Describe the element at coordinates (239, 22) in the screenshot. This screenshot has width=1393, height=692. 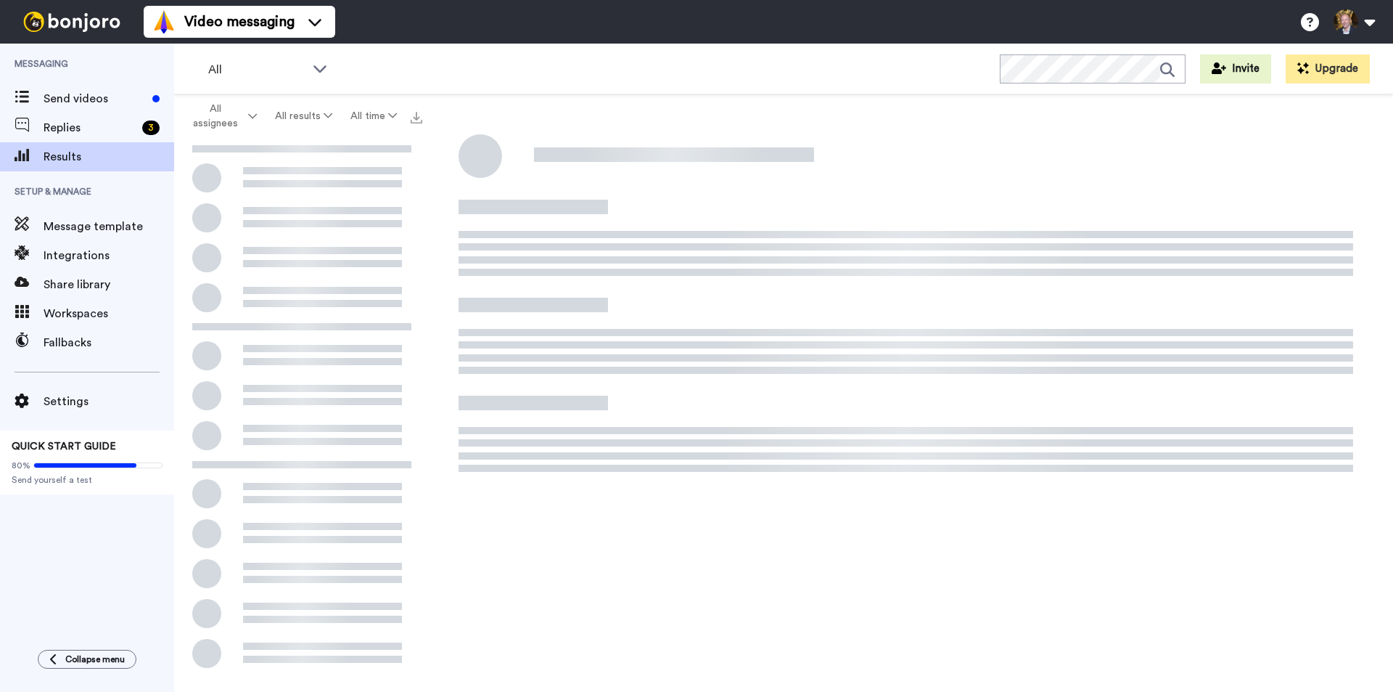
I see `span: Video messaging` at that location.